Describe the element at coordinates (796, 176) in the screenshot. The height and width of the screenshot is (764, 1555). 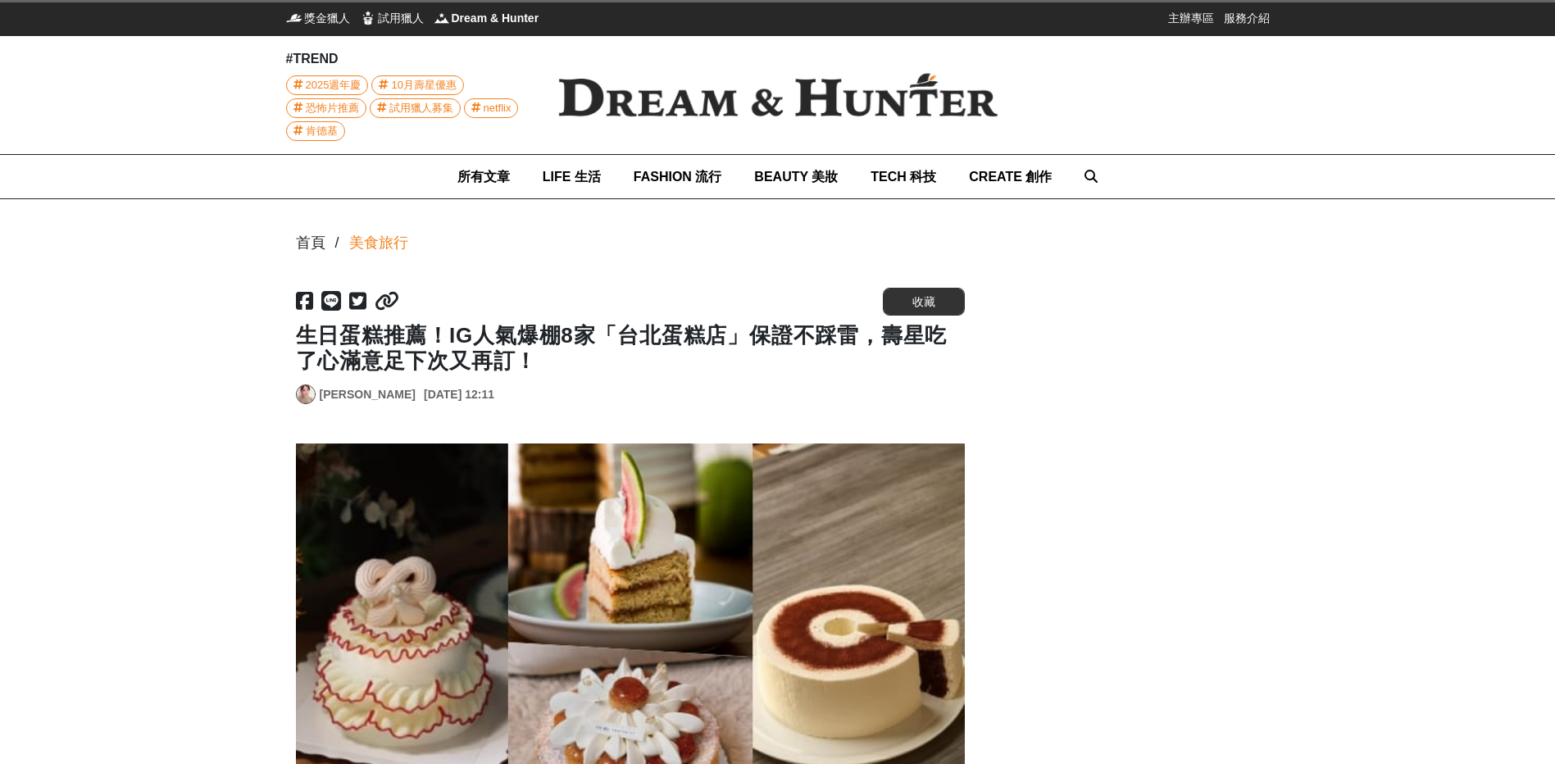
I see `a: BEAUTY 美妝` at that location.